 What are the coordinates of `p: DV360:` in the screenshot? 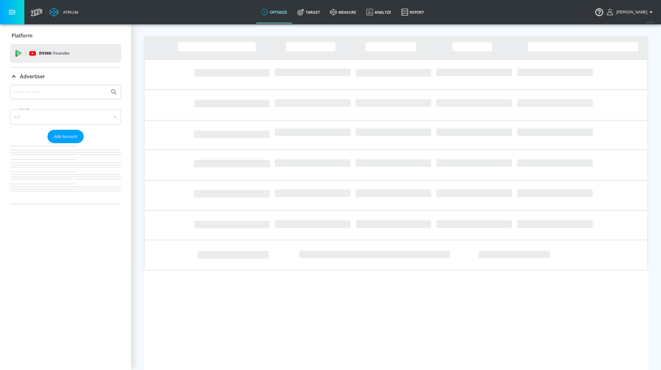 It's located at (54, 53).